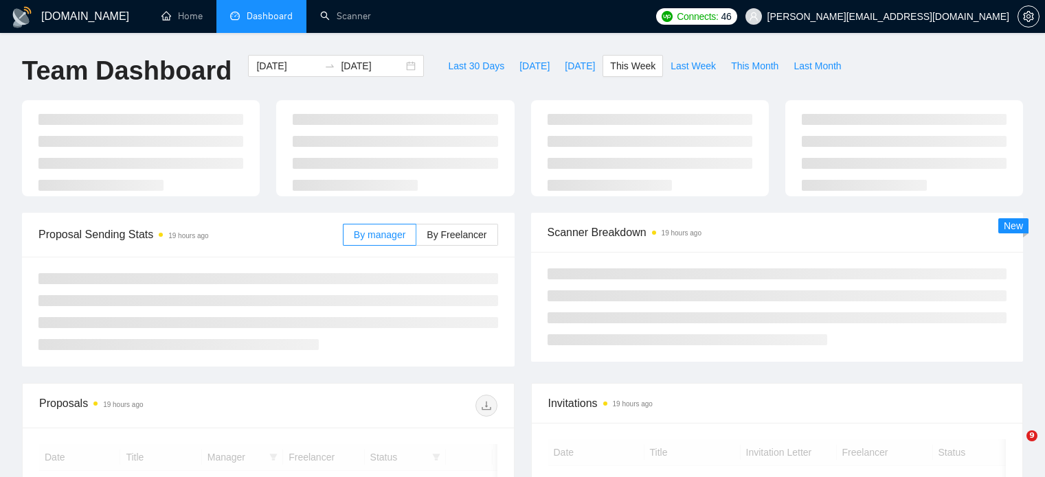 The image size is (1045, 477). What do you see at coordinates (126, 71) in the screenshot?
I see `h1: Team Dashboard` at bounding box center [126, 71].